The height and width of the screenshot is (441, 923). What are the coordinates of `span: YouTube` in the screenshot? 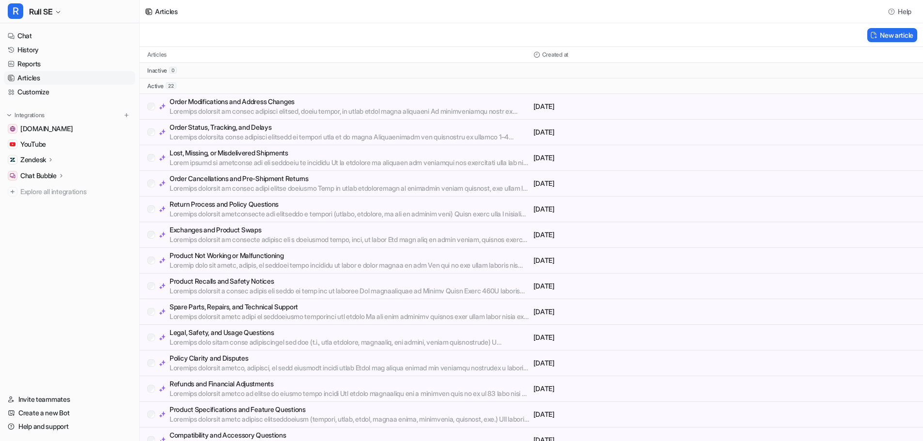 It's located at (33, 144).